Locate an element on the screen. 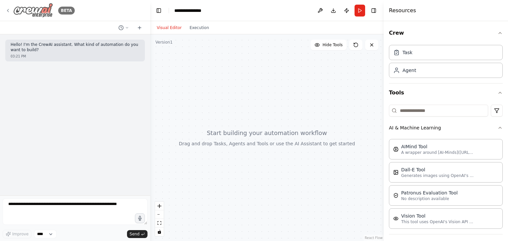 The image size is (508, 241). button: zoom in is located at coordinates (159, 206).